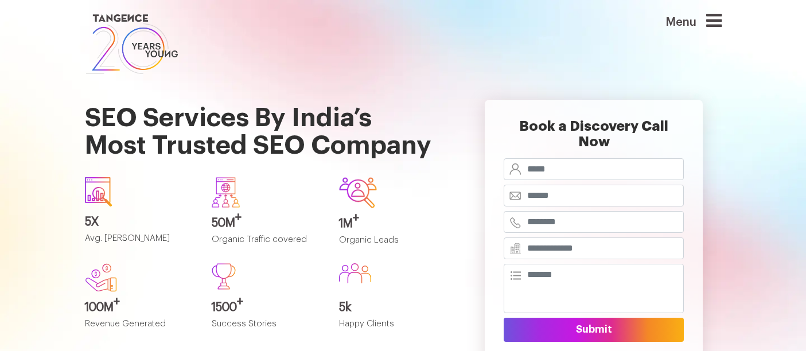  I want to click on img: Path%20473.svg, so click(224, 276).